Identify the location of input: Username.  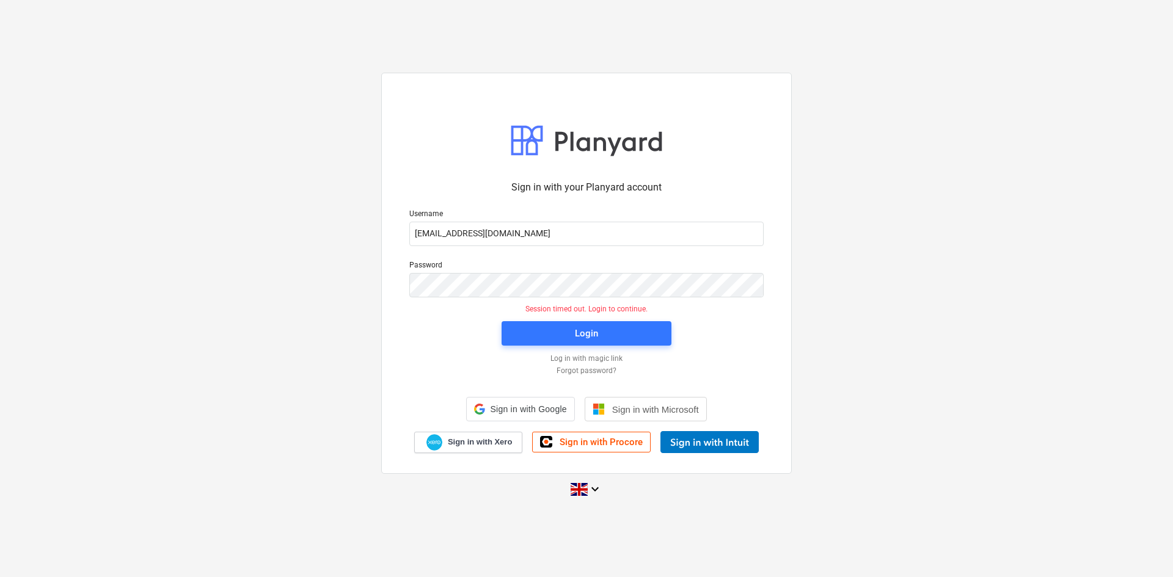
(586, 234).